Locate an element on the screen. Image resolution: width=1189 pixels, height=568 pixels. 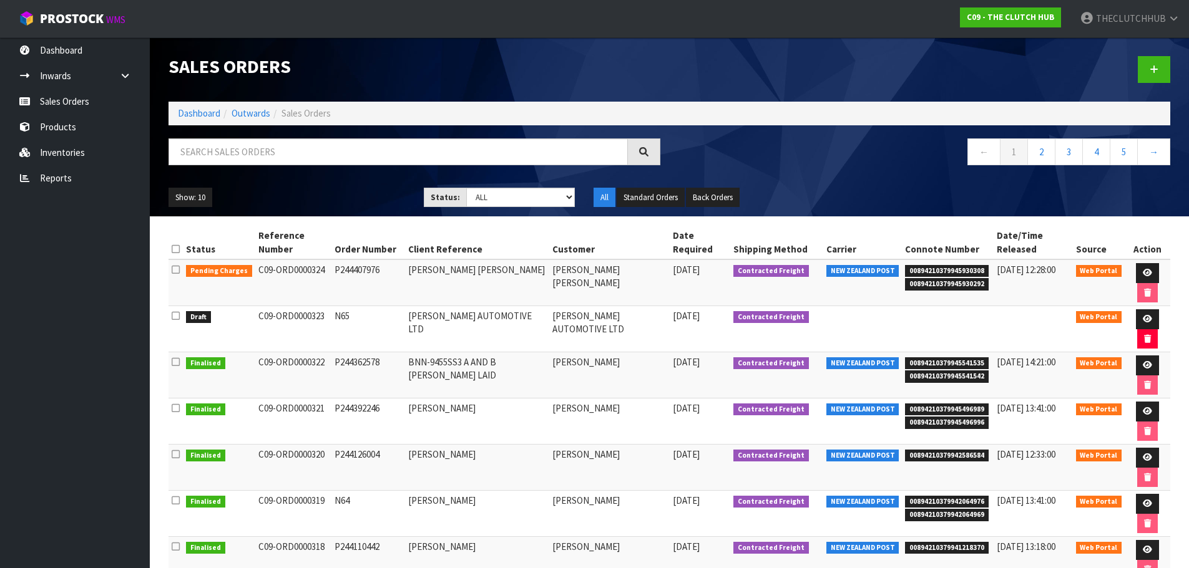
th: Shipping Method is located at coordinates (776, 243).